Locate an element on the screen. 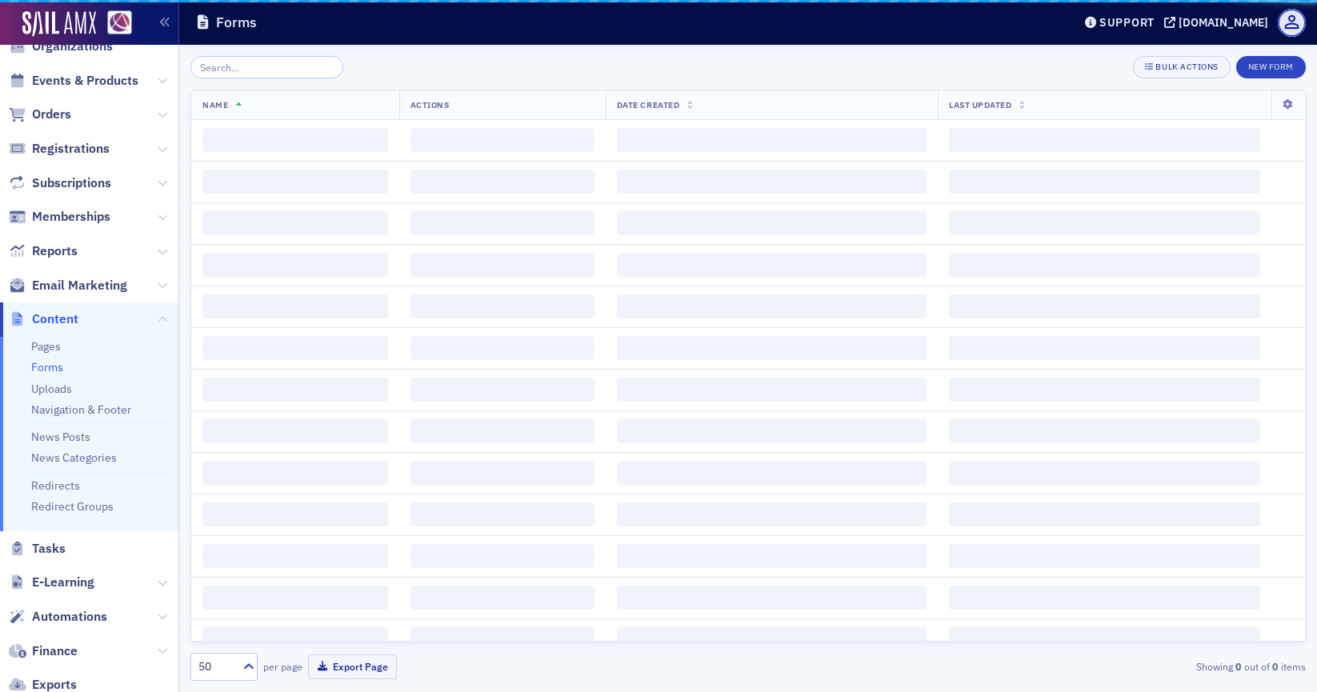 The image size is (1317, 692). span: Email Marketing is located at coordinates (79, 286).